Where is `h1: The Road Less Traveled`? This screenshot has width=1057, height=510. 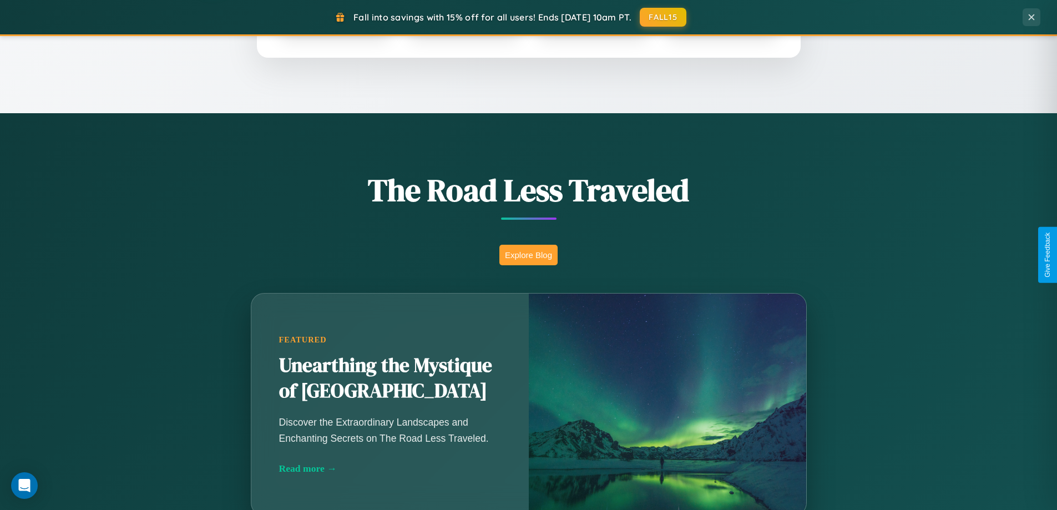
h1: The Road Less Traveled is located at coordinates (529, 190).